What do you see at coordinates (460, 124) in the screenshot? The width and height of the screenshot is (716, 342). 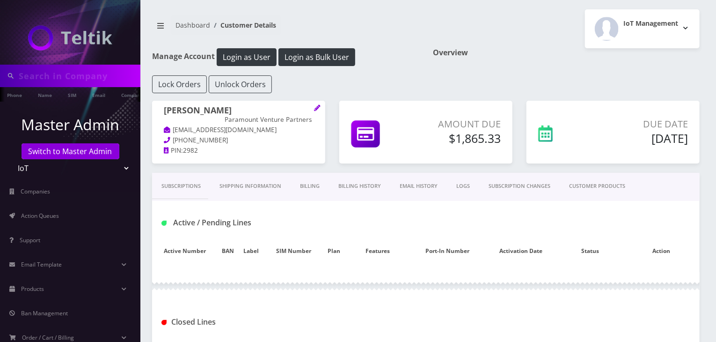 I see `p: Amount Due` at bounding box center [460, 124].